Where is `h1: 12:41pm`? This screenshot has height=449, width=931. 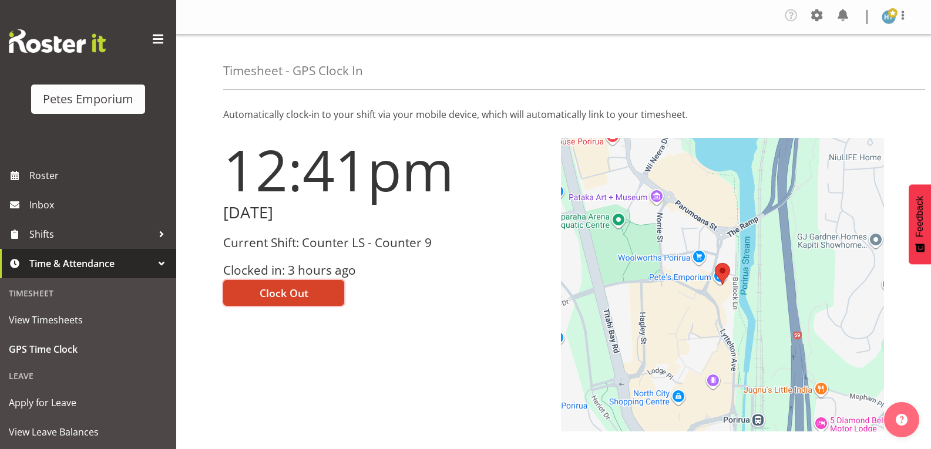
h1: 12:41pm is located at coordinates (385, 170).